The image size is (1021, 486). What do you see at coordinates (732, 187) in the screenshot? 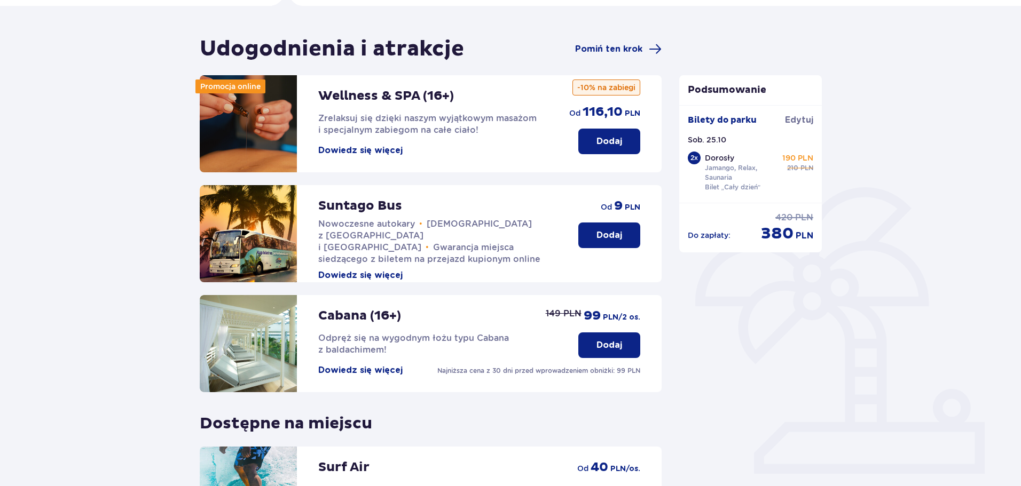
I see `p: Bilet „Cały dzień”` at bounding box center [732, 187].